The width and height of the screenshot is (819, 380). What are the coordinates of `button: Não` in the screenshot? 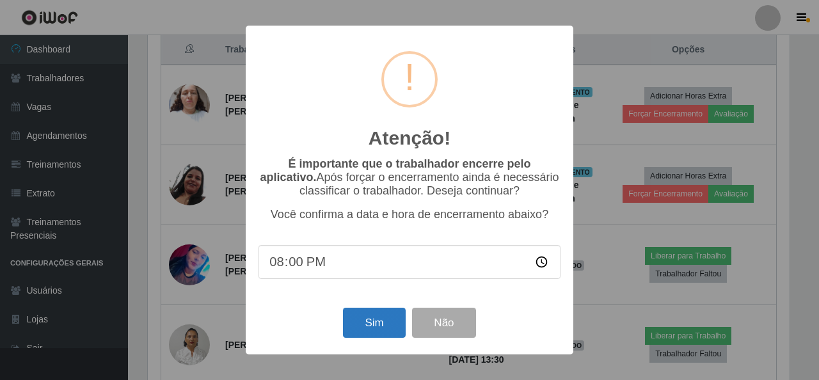 It's located at (443, 322).